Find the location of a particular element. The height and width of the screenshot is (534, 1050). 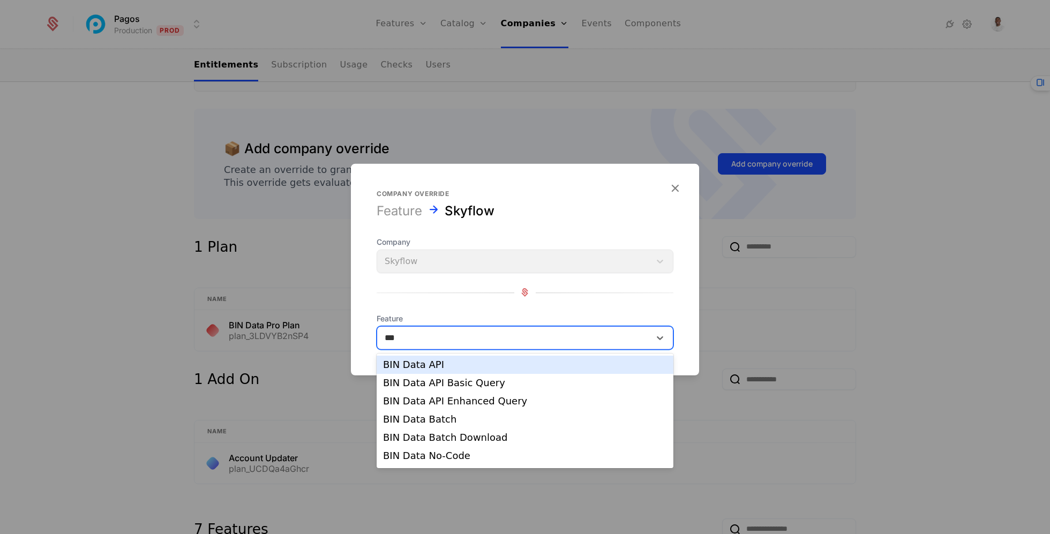

div: BIN Data API Basic Query is located at coordinates (525, 383).